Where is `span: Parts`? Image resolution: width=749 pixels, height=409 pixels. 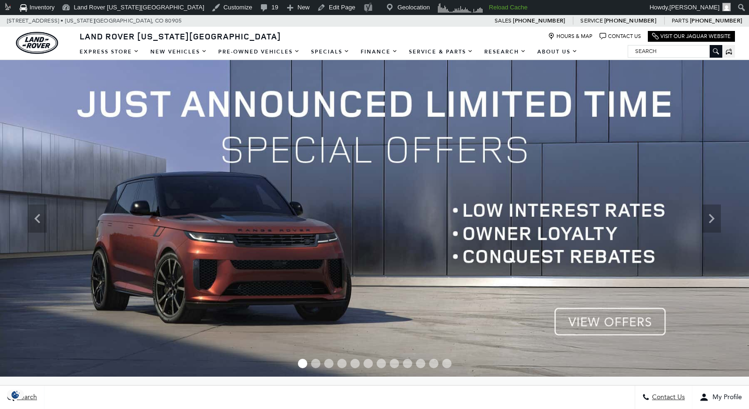
span: Parts is located at coordinates (680, 21).